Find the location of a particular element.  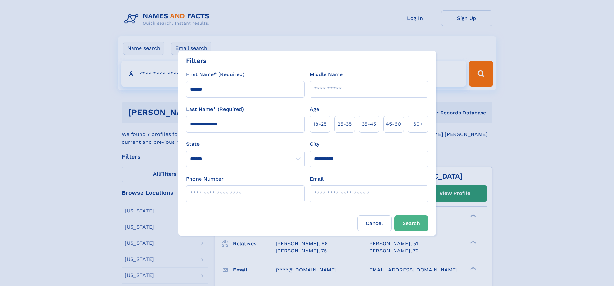

label: Email is located at coordinates (317, 179).